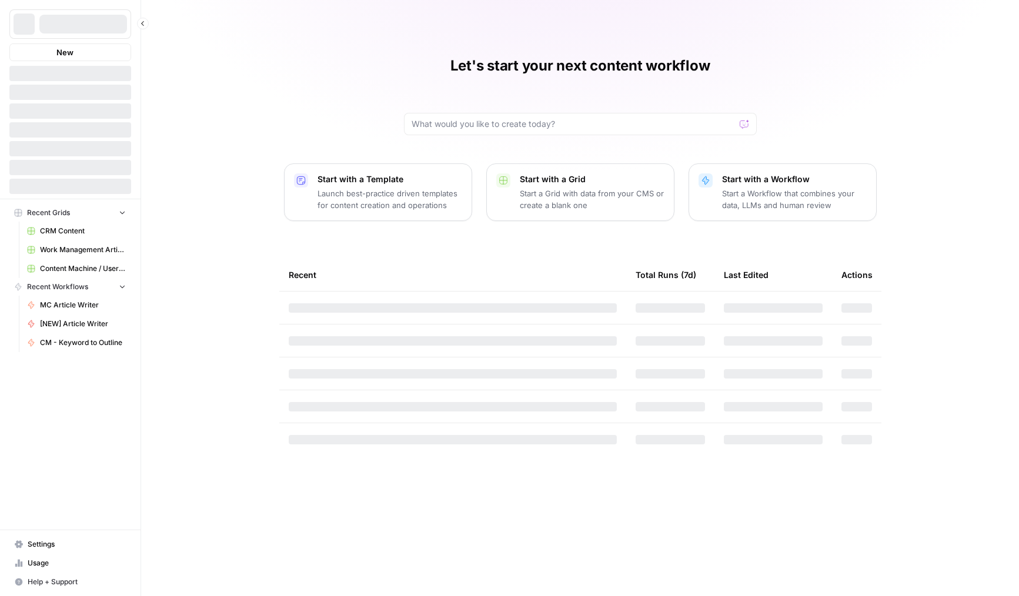 This screenshot has width=1019, height=596. What do you see at coordinates (665, 274) in the screenshot?
I see `div: Total Runs (7d)` at bounding box center [665, 274].